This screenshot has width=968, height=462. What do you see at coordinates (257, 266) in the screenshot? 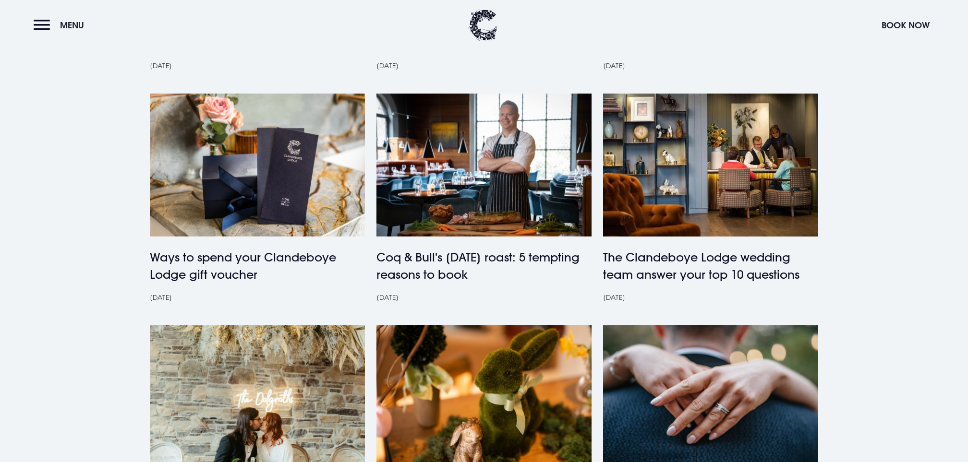
I see `h4: Ways to spend your Clandeboye Lodge gift voucher` at bounding box center [257, 266].